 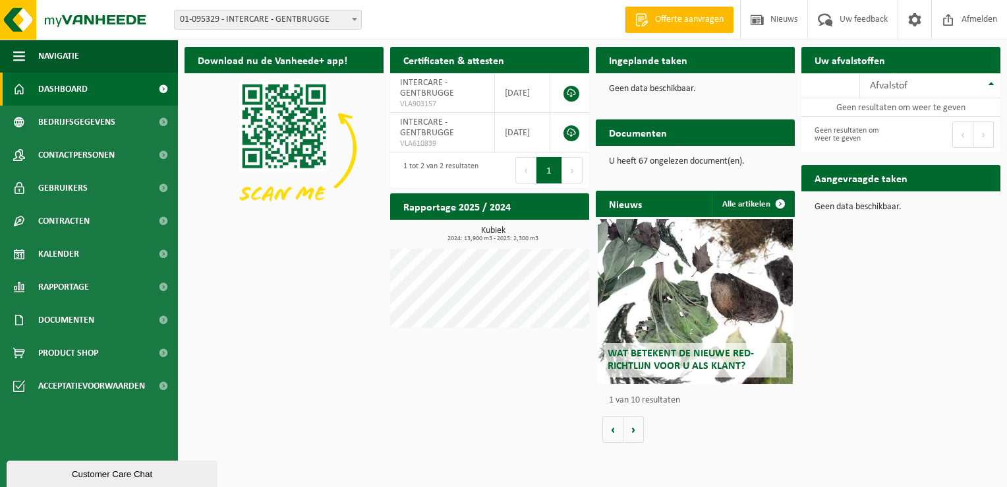 What do you see at coordinates (613, 429) in the screenshot?
I see `button: Vorige` at bounding box center [613, 429].